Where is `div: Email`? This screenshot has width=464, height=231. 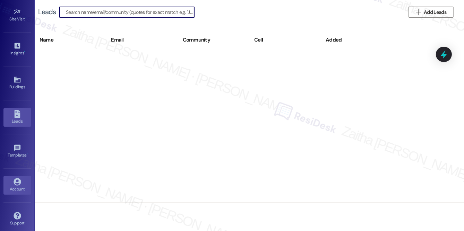 div: Email is located at coordinates (142, 40).